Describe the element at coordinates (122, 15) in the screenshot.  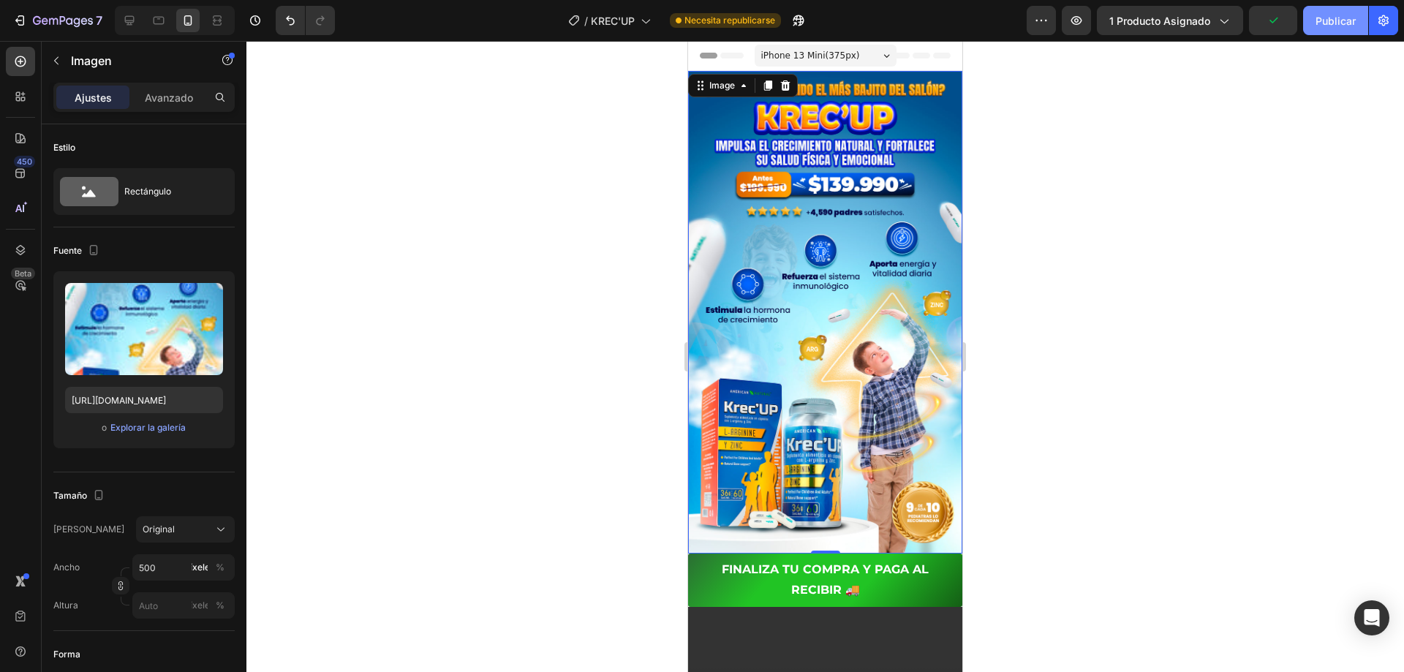
I see `span: iPhone 13 Mini ( 375 px)` at that location.